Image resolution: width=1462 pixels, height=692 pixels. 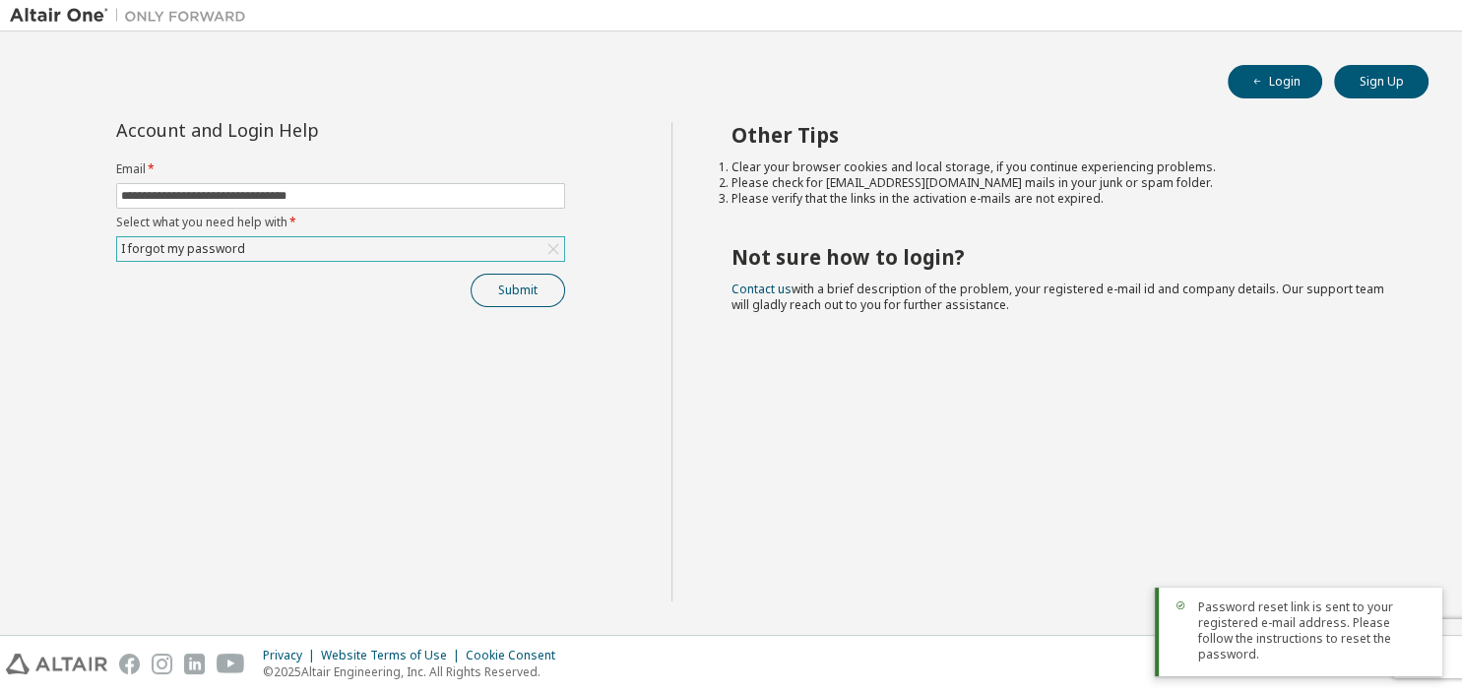 What do you see at coordinates (1312, 631) in the screenshot?
I see `span: Password reset link is sent to your registered e-mail address. Please follow the instructions to ...` at bounding box center [1312, 631].